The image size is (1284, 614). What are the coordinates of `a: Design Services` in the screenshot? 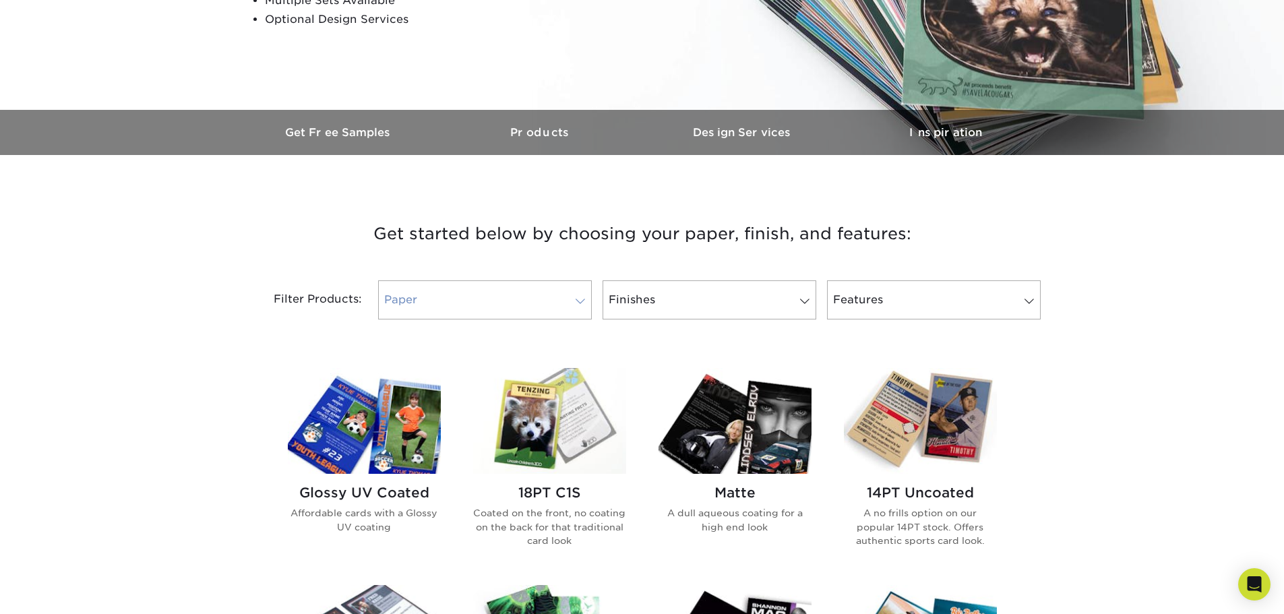 It's located at (743, 132).